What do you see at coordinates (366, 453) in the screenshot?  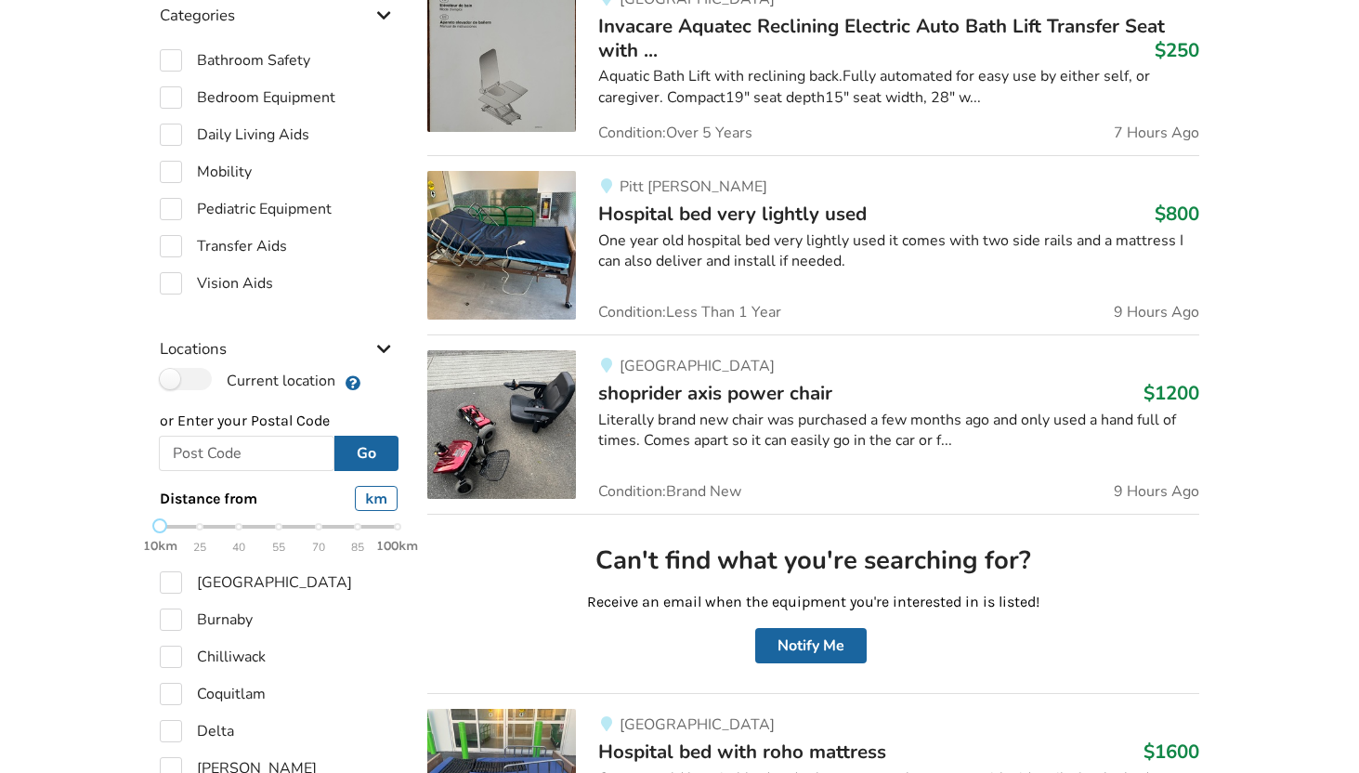 I see `button: Go` at bounding box center [366, 453].